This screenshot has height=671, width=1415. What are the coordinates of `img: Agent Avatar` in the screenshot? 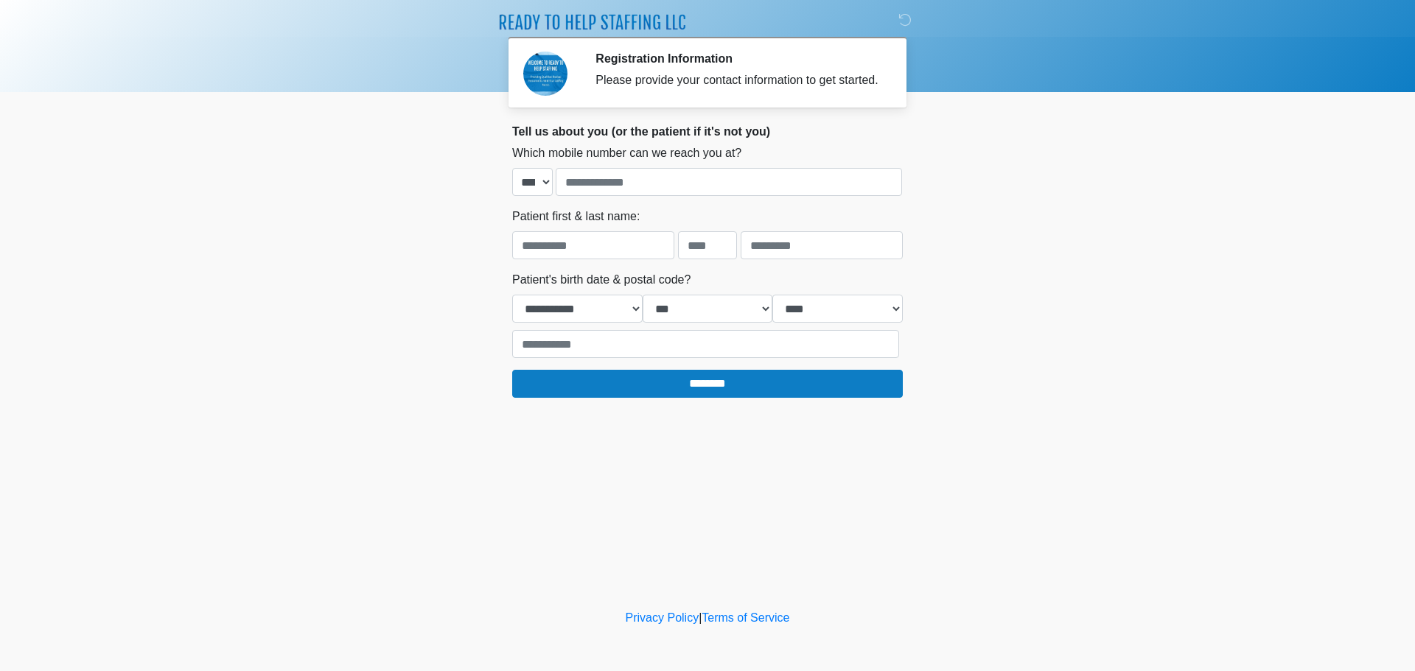 It's located at (545, 74).